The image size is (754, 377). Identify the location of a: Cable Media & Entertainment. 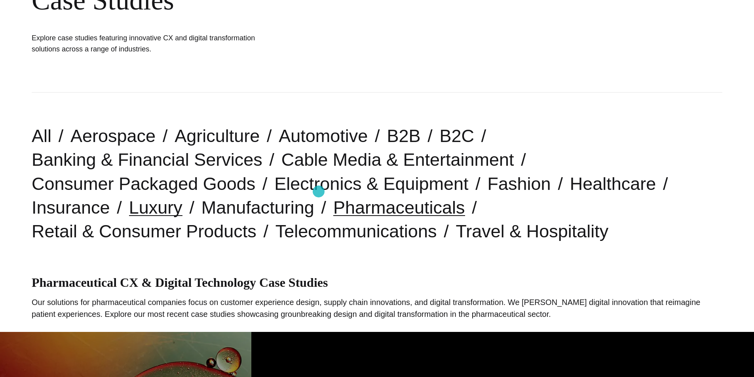
(398, 160).